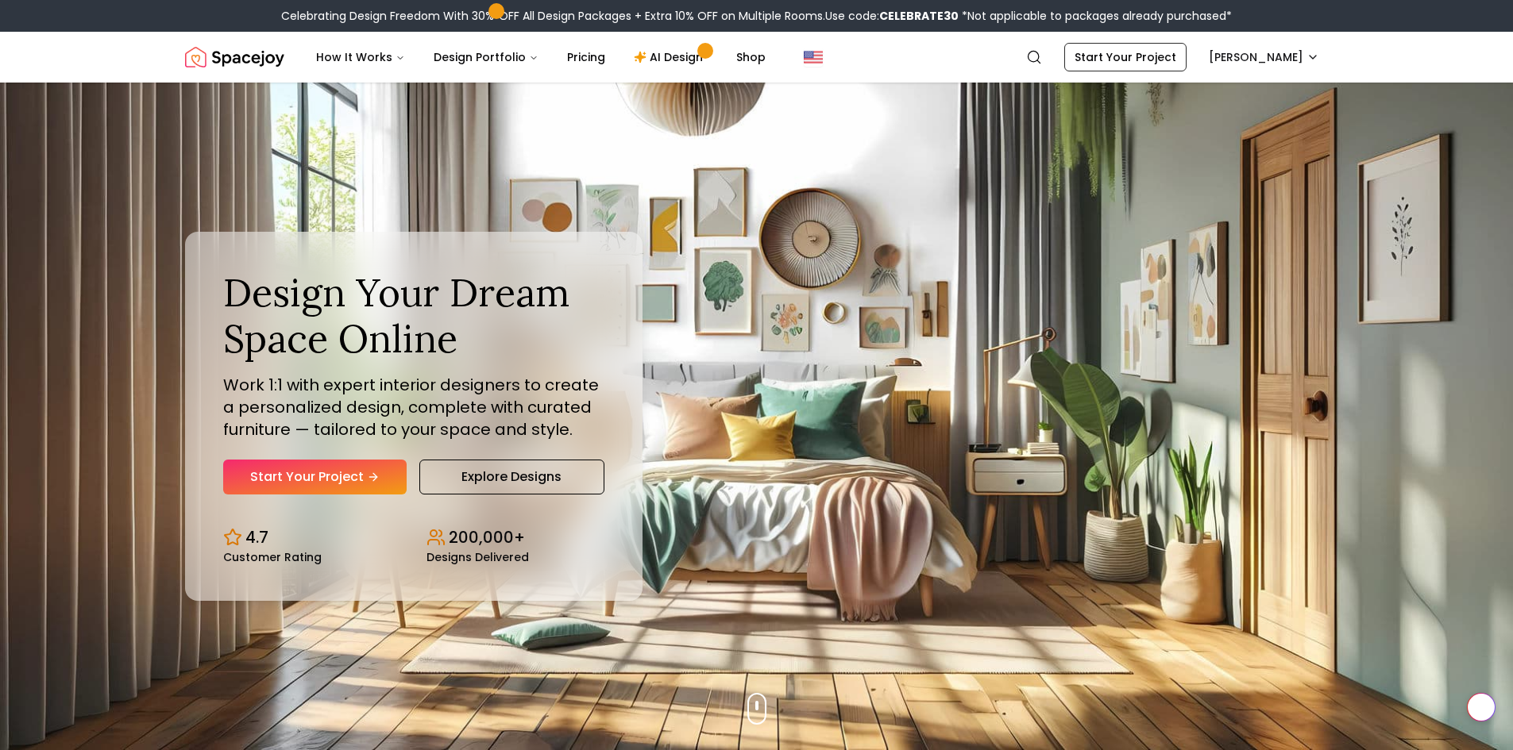 The image size is (1513, 750). What do you see at coordinates (414, 407) in the screenshot?
I see `p: Work 1:1 with expert interior designers to create a personalized design, complete with curated fu...` at bounding box center [414, 407].